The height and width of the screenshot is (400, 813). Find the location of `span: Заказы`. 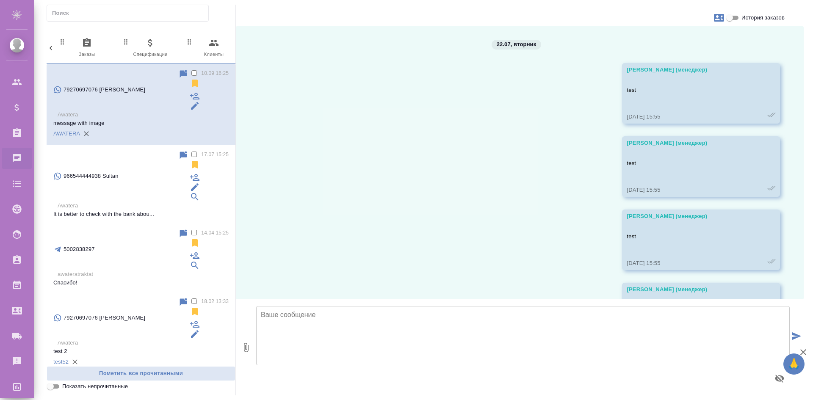

span: Заказы is located at coordinates (87, 48).